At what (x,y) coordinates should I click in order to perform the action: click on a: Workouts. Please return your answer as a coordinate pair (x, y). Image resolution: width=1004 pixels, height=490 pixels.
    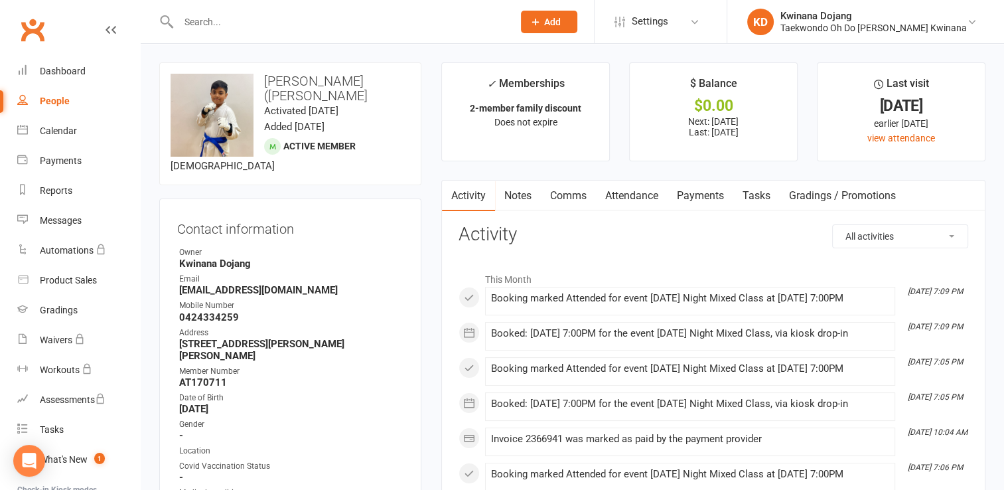
    Looking at the image, I should click on (78, 369).